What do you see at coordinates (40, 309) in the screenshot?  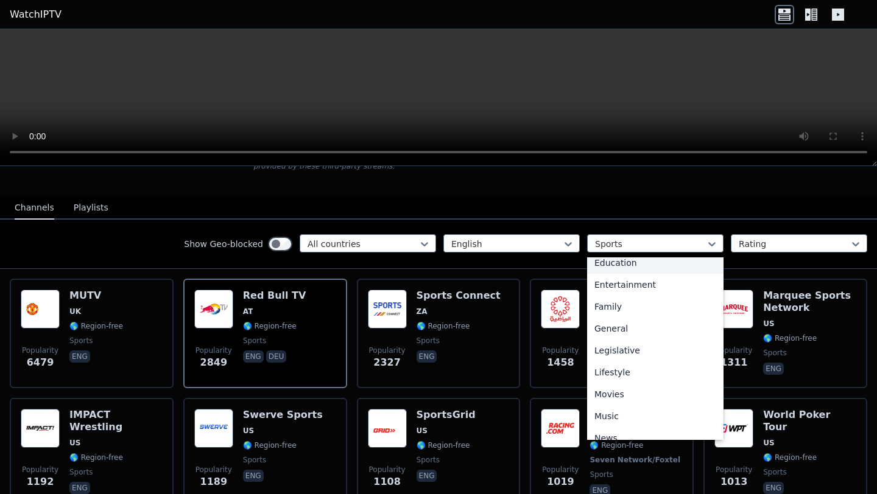 I see `img: MUTV` at bounding box center [40, 309].